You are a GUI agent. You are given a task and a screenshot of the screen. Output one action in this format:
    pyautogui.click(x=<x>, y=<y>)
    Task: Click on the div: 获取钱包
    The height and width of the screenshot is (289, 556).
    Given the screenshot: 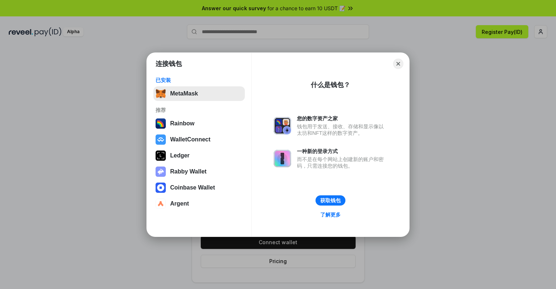 What is the action you would take?
    pyautogui.click(x=331, y=200)
    